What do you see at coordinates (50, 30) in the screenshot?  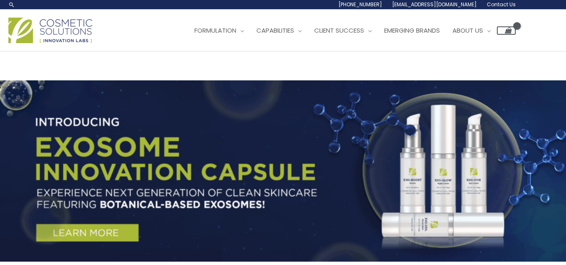 I see `img: Cosmetic Solutions Logo` at bounding box center [50, 30].